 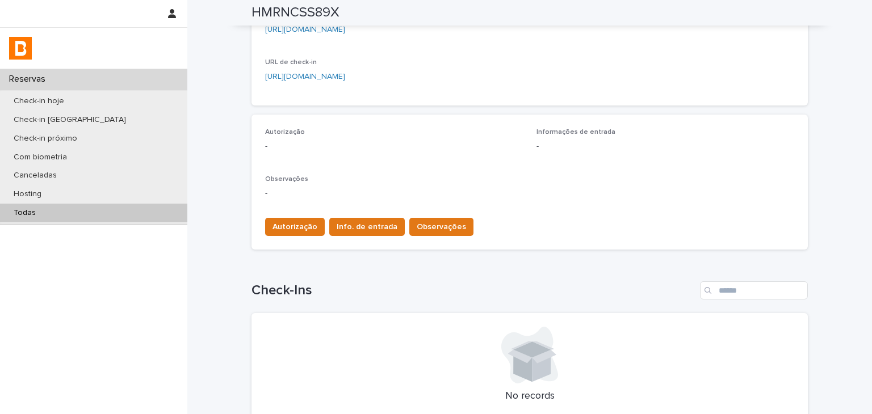 What do you see at coordinates (39, 101) in the screenshot?
I see `p: Check-in hoje` at bounding box center [39, 101].